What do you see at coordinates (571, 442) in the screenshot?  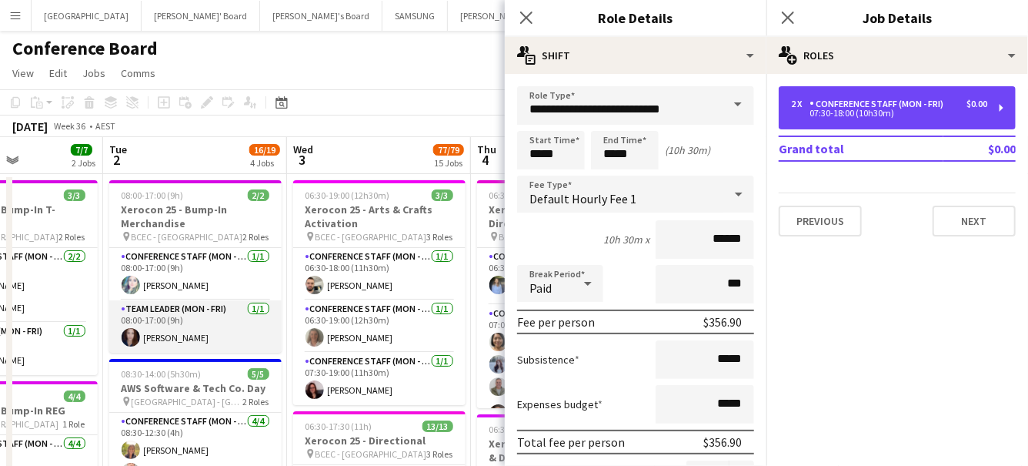 I see `div: Total fee per person` at bounding box center [571, 442].